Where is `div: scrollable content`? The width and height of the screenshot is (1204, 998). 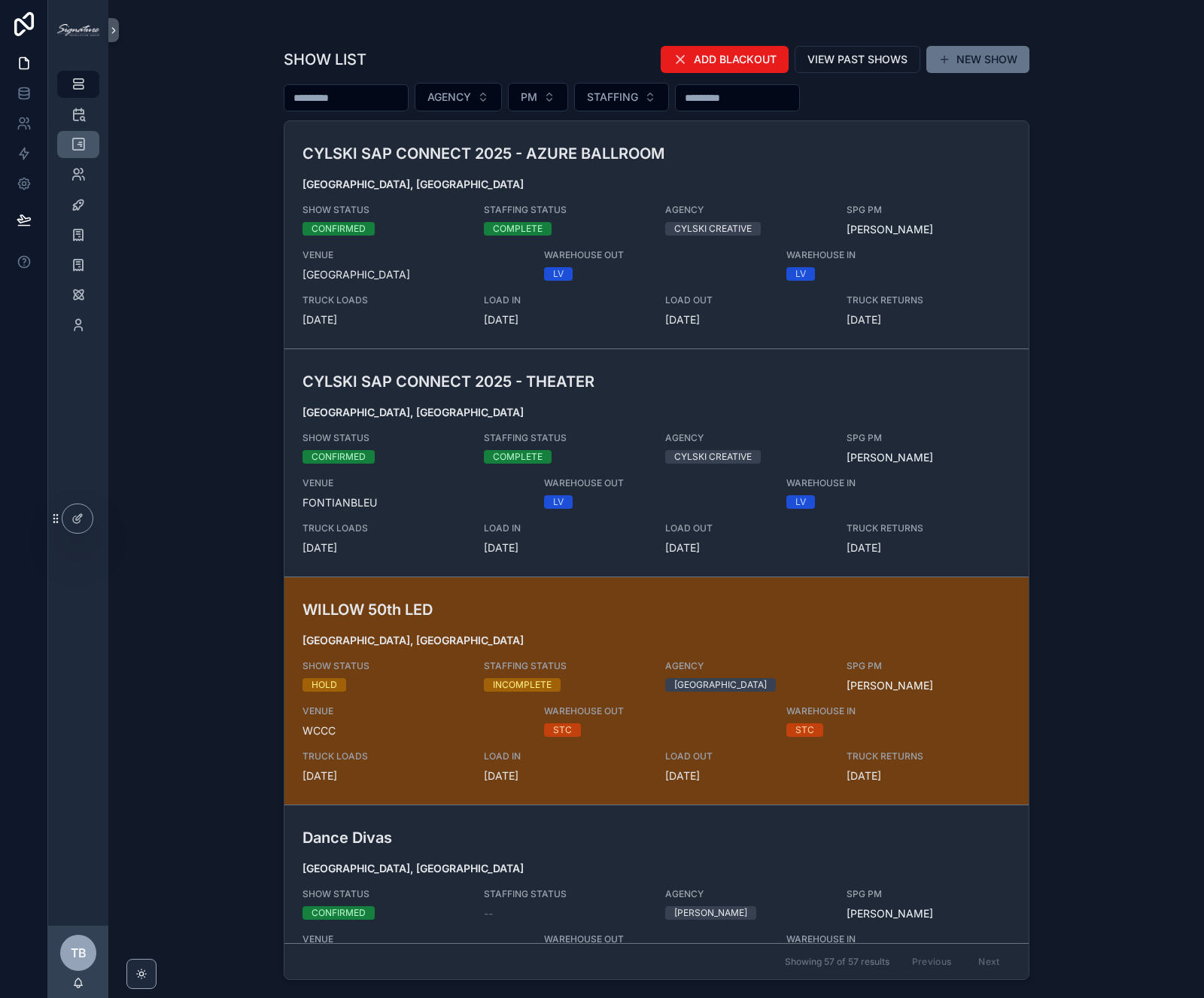
div: scrollable content is located at coordinates (78, 210).